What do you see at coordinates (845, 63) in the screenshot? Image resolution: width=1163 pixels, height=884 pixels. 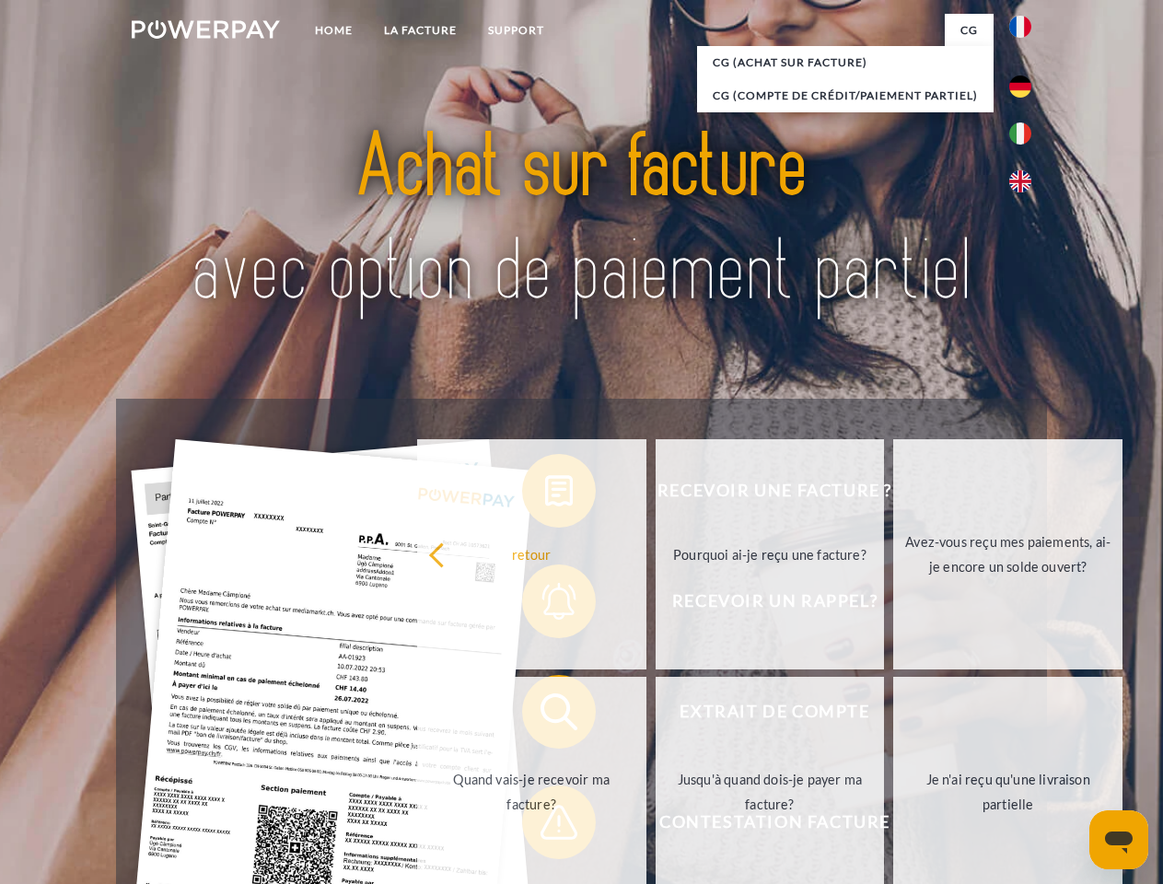 I see `a: CG (achat sur facture)` at bounding box center [845, 63].